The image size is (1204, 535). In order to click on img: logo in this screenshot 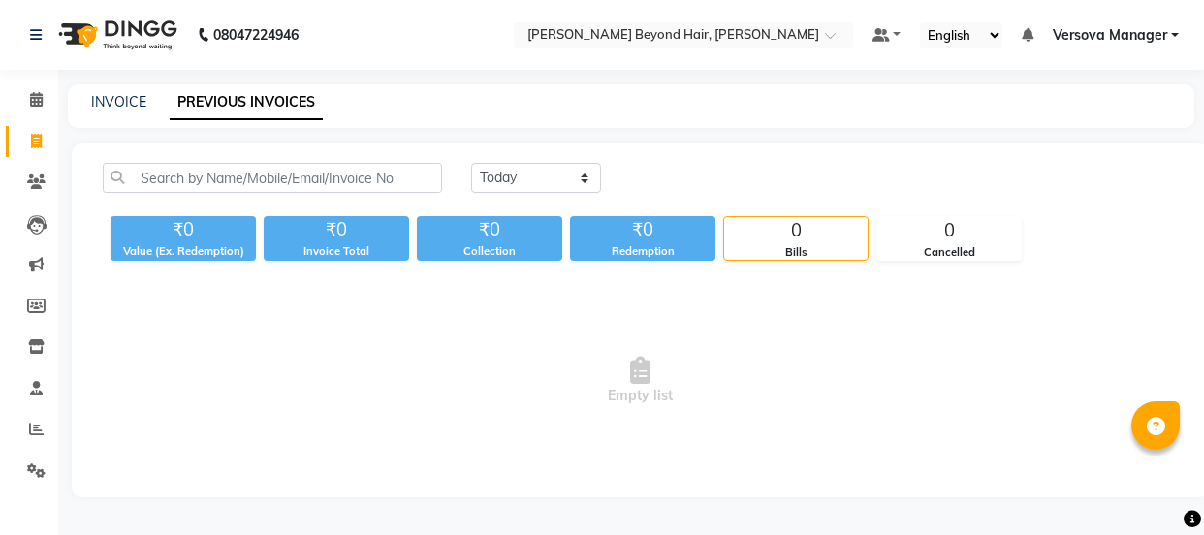, I will do `click(115, 35)`.